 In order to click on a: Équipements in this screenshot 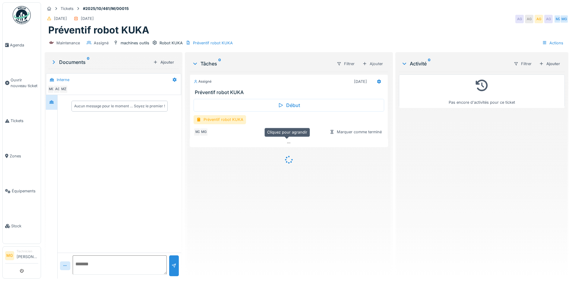, I will do `click(22, 191)`.